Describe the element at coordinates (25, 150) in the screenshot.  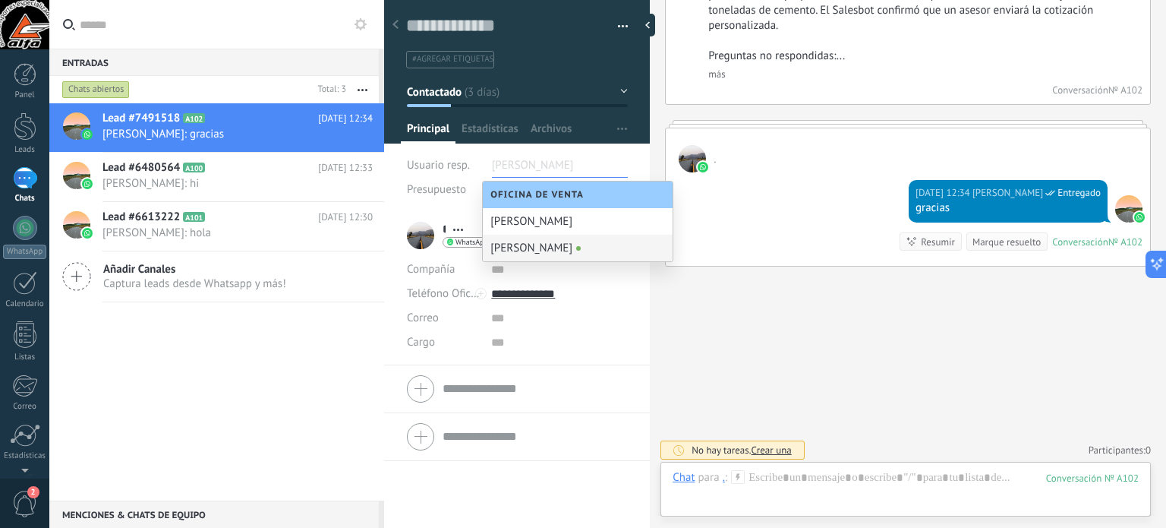
I see `div: Leads` at that location.